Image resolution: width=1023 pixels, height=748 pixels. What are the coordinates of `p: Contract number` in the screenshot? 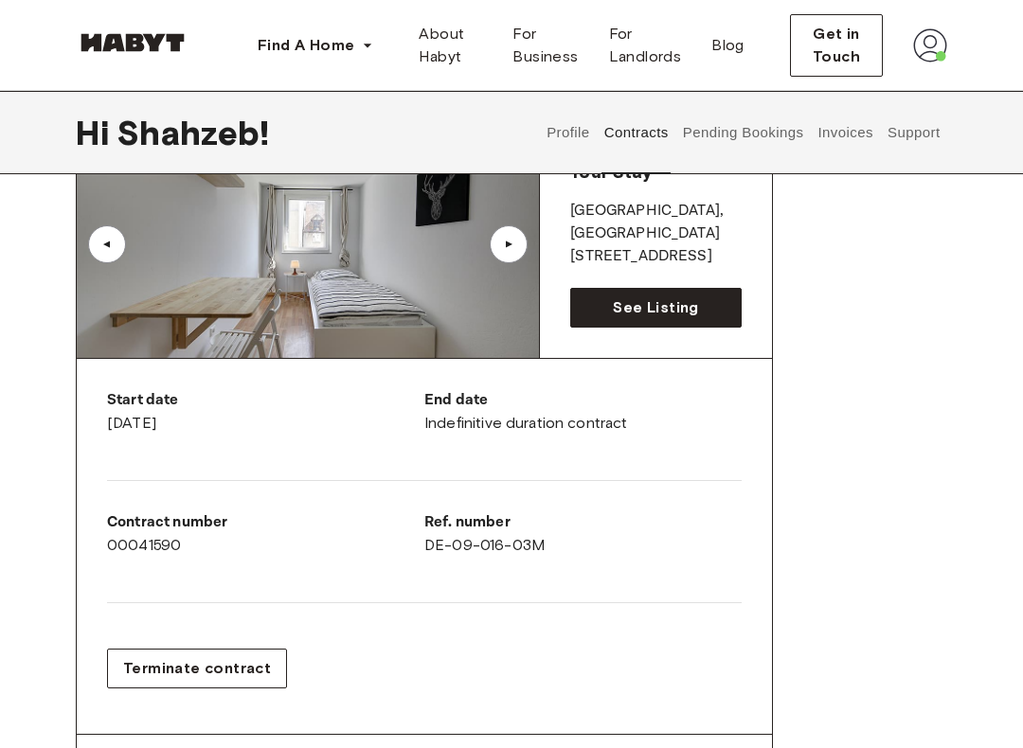 It's located at (265, 523).